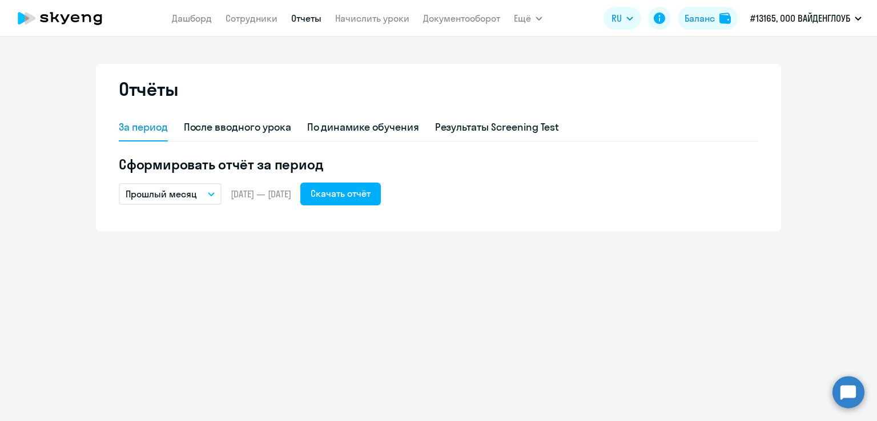 The image size is (877, 421). Describe the element at coordinates (707, 18) in the screenshot. I see `button: Балансbalance` at that location.